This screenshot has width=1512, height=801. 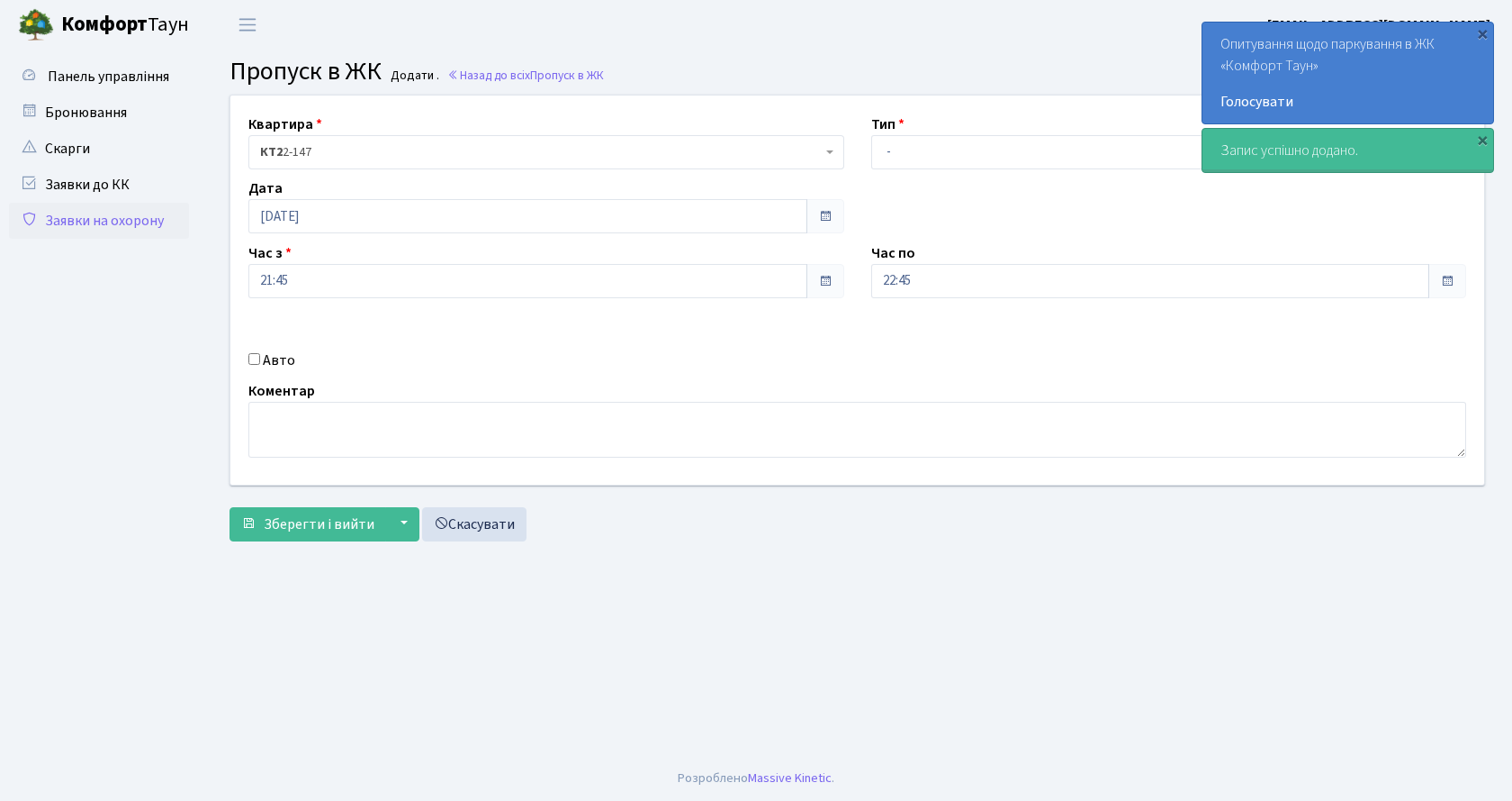 I want to click on div: Опитування щодо паркування в ЖК «Комфорт Таун», so click(x=1348, y=72).